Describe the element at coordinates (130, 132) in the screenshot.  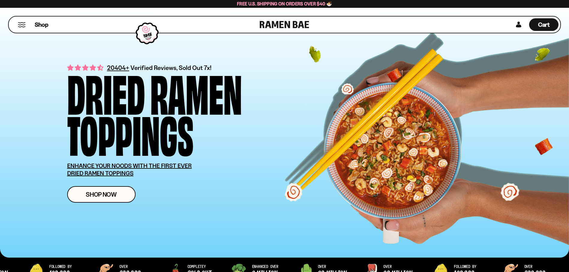
I see `div: Toppings` at that location.